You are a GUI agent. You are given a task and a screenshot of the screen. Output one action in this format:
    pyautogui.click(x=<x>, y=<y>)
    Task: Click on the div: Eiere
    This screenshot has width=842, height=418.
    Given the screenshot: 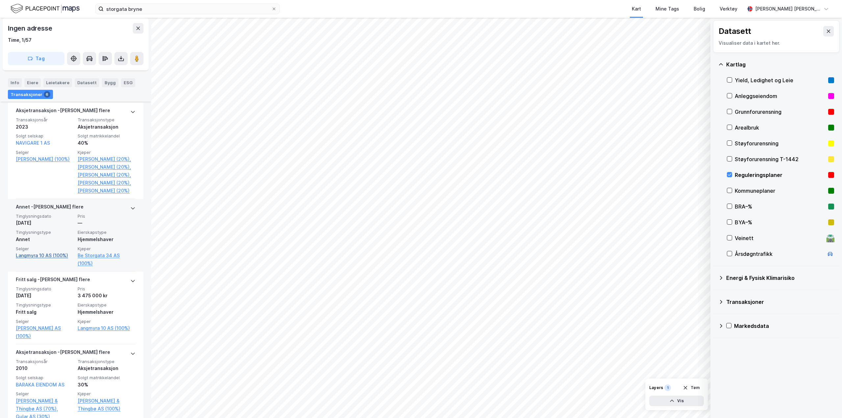 What is the action you would take?
    pyautogui.click(x=33, y=83)
    